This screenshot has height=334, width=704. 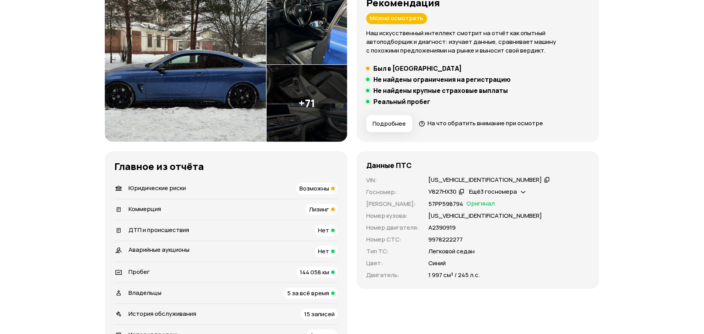 What do you see at coordinates (157, 188) in the screenshot?
I see `span: Юридические риски` at bounding box center [157, 188].